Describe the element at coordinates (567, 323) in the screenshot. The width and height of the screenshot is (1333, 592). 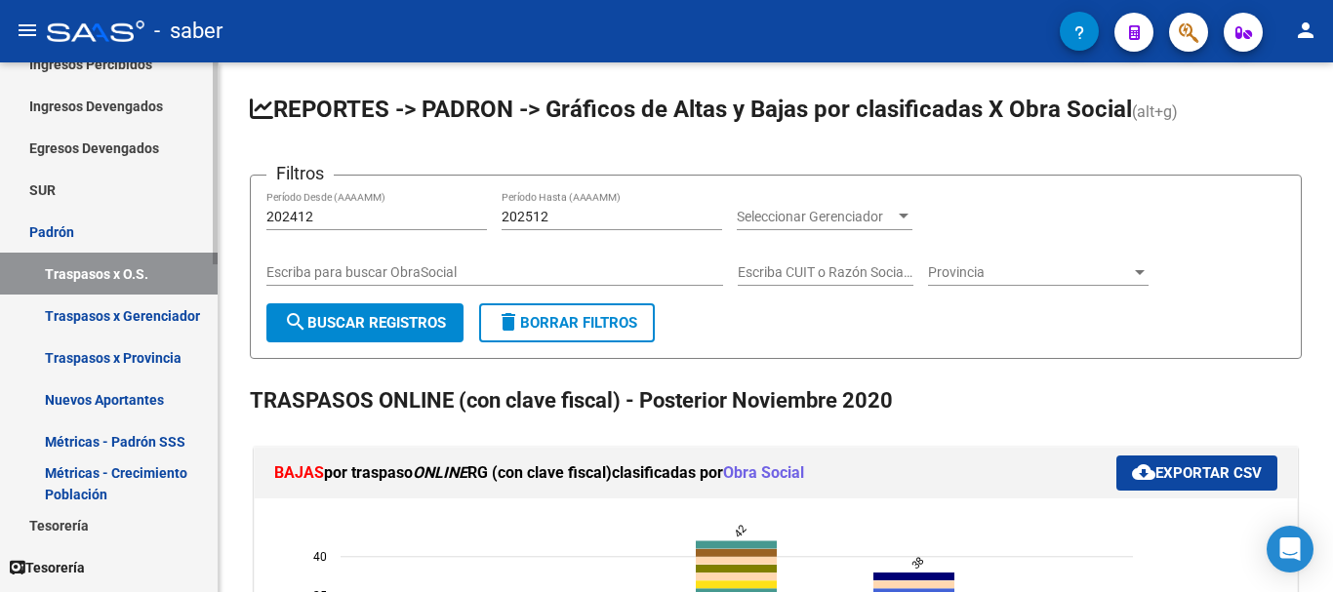
I see `span: Borrar Filtros` at that location.